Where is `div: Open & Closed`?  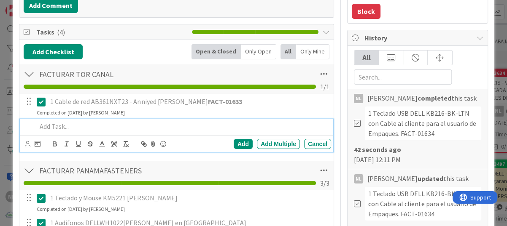 div: Open & Closed is located at coordinates (216, 52).